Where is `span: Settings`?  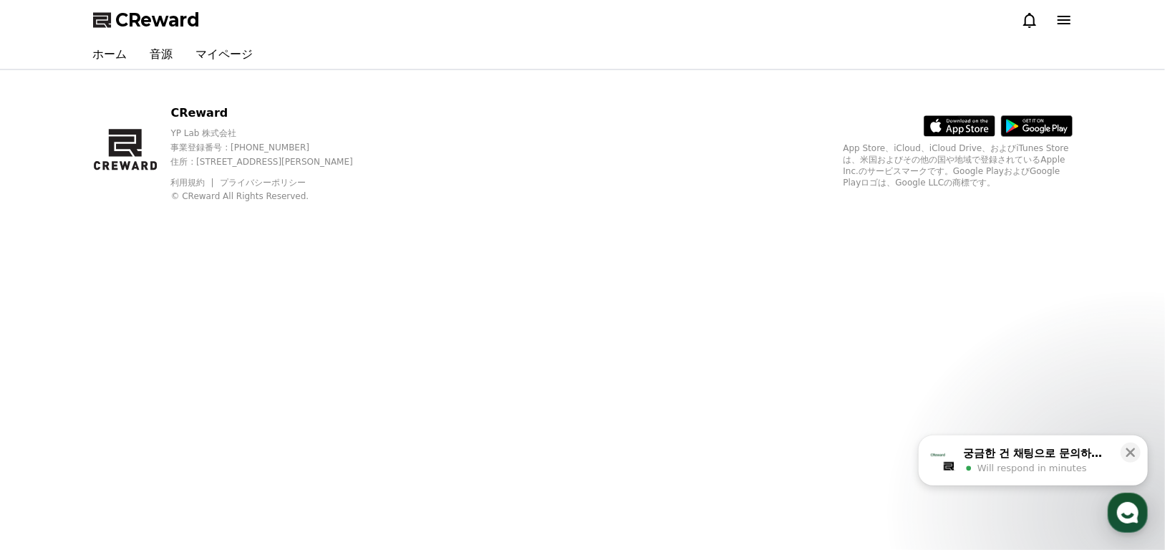 span: Settings is located at coordinates (229, 458).